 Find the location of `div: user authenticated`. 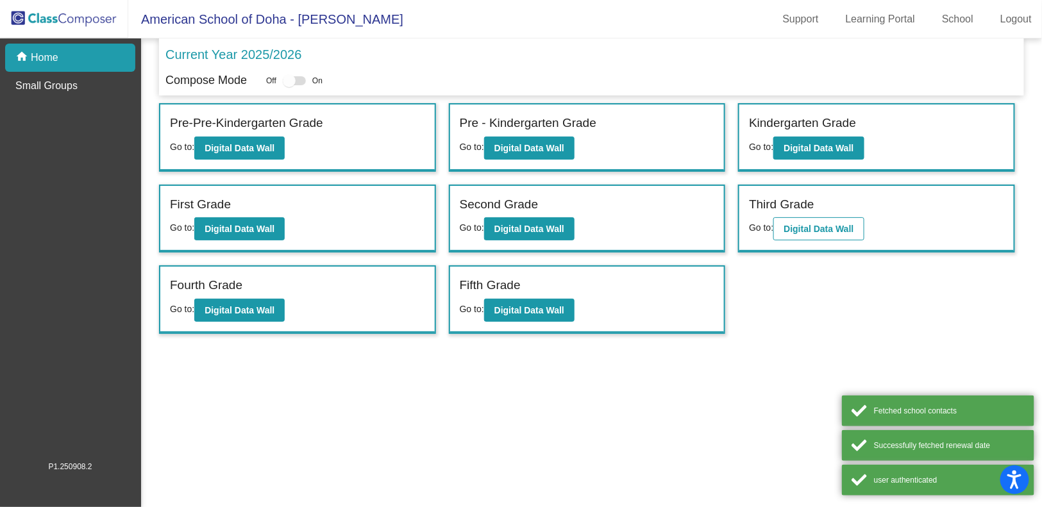

div: user authenticated is located at coordinates (949, 480).